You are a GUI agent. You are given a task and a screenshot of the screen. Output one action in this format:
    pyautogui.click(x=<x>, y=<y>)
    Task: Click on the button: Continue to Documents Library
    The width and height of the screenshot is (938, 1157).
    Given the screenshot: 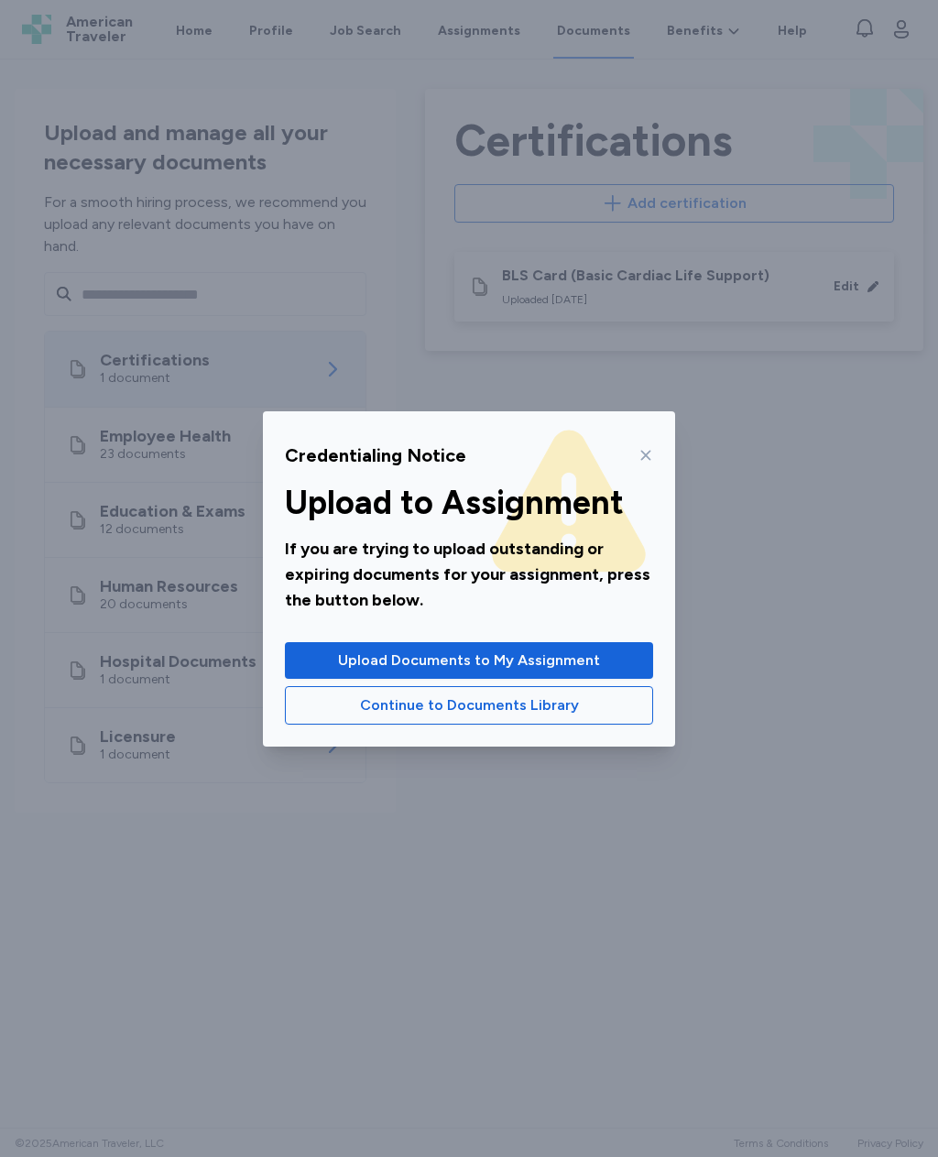 What is the action you would take?
    pyautogui.click(x=469, y=705)
    